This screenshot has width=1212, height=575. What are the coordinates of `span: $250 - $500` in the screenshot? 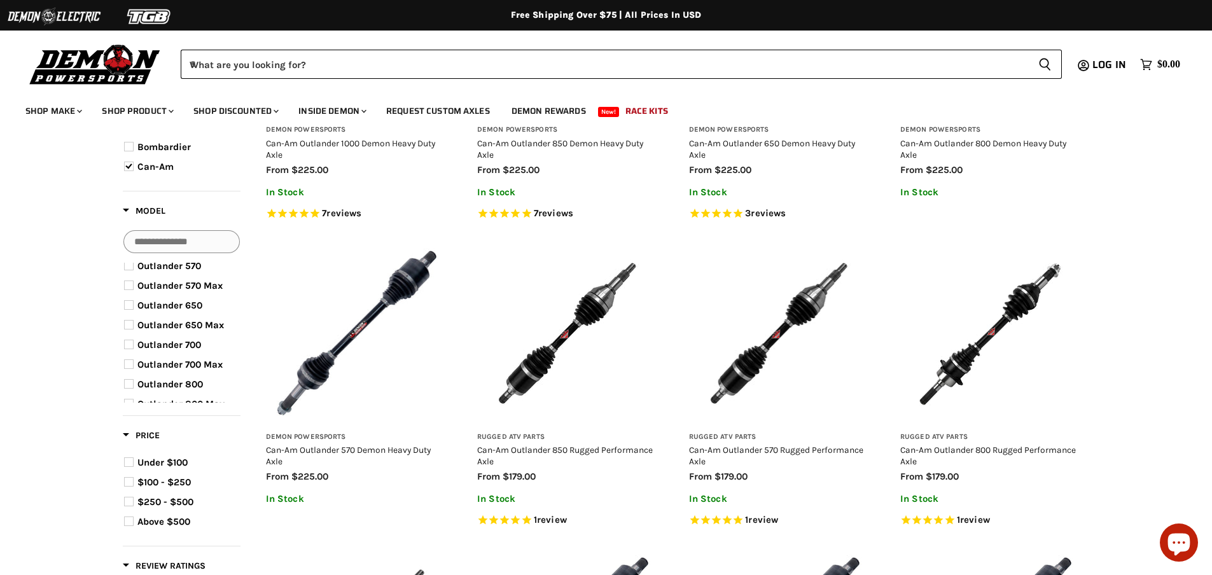 It's located at (165, 502).